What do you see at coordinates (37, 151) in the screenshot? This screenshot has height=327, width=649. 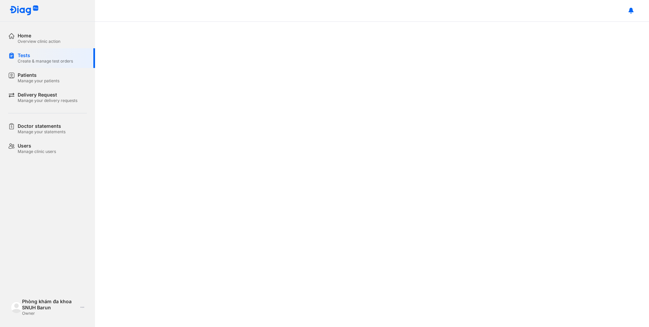 I see `div: Manage clinic users` at bounding box center [37, 151].